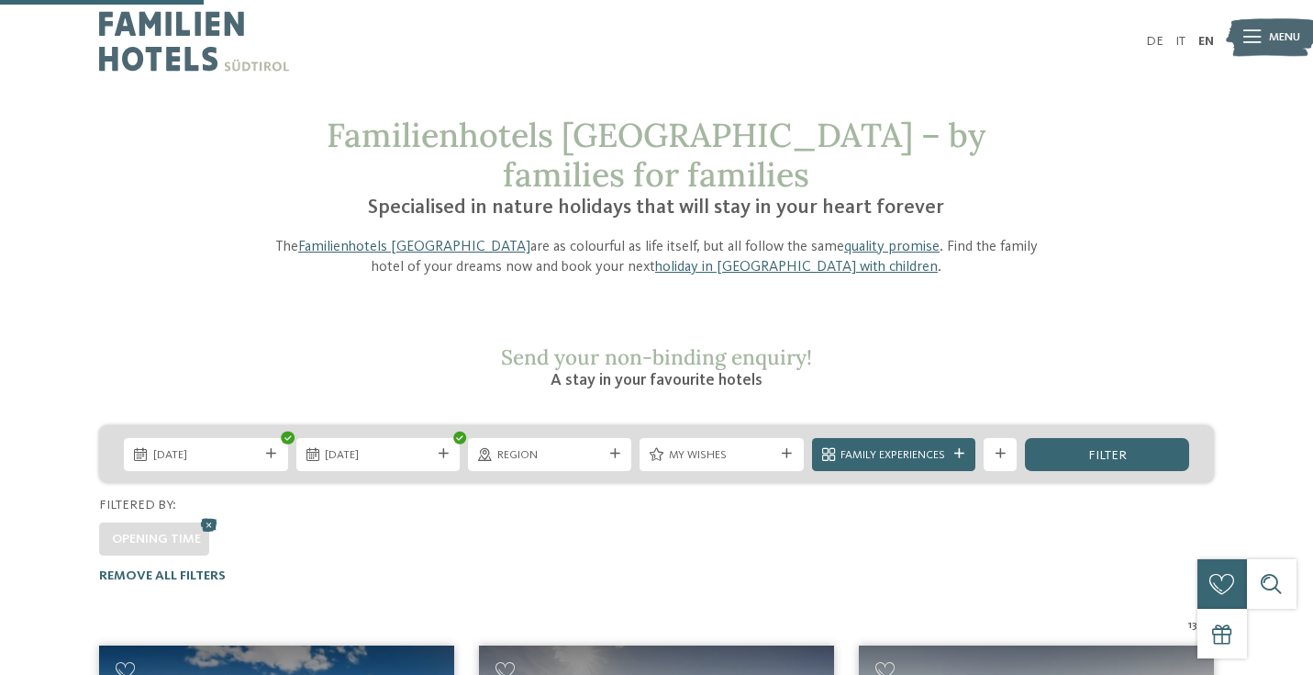 This screenshot has height=675, width=1313. What do you see at coordinates (656, 207) in the screenshot?
I see `span: Specialised in nature holidays that will stay in your heart forever` at bounding box center [656, 207].